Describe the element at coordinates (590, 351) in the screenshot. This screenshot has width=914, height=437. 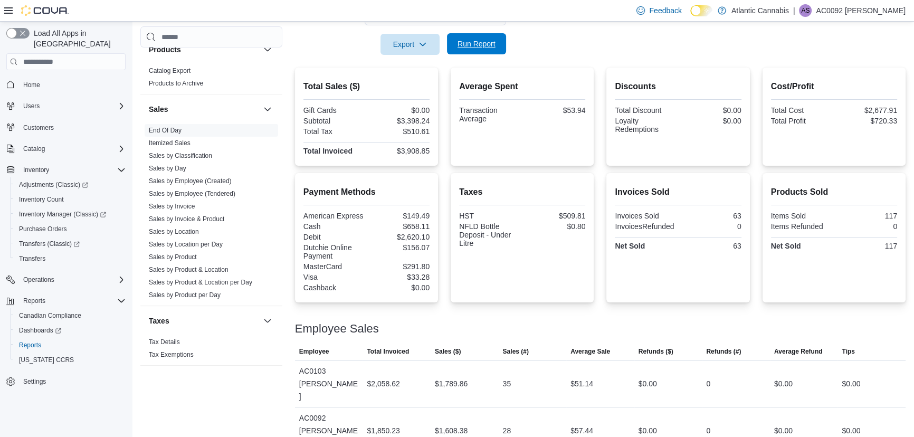
I see `span: Average Sale` at that location.